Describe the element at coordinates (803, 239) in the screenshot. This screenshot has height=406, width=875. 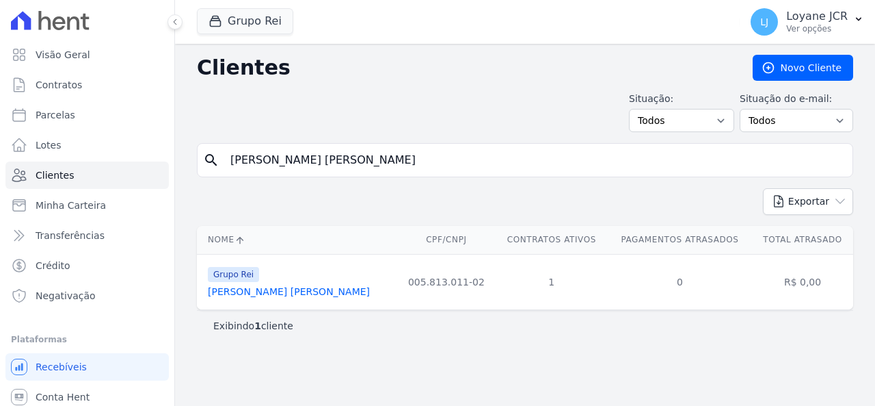
I see `th: Total Atrasado` at that location.